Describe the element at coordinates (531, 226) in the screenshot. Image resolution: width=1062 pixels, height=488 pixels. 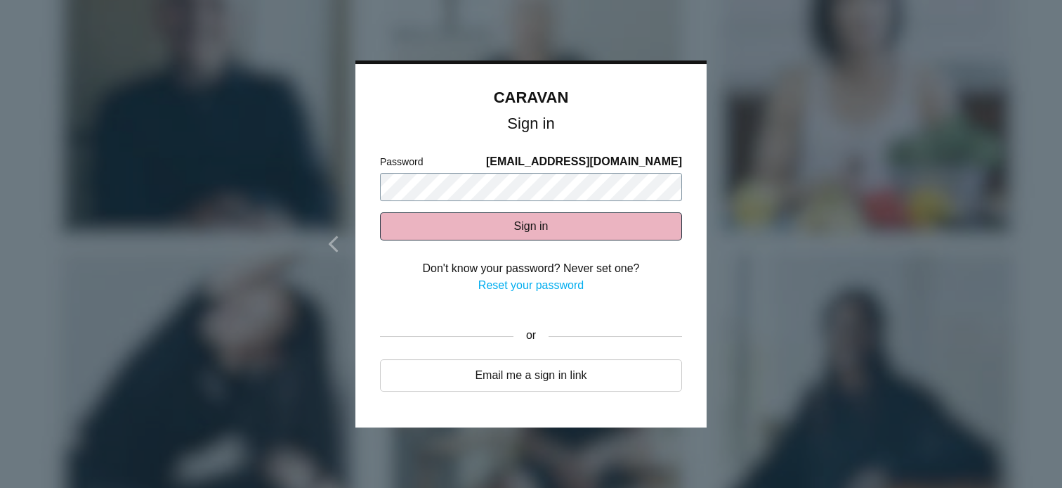
I see `button: Sign in` at that location.